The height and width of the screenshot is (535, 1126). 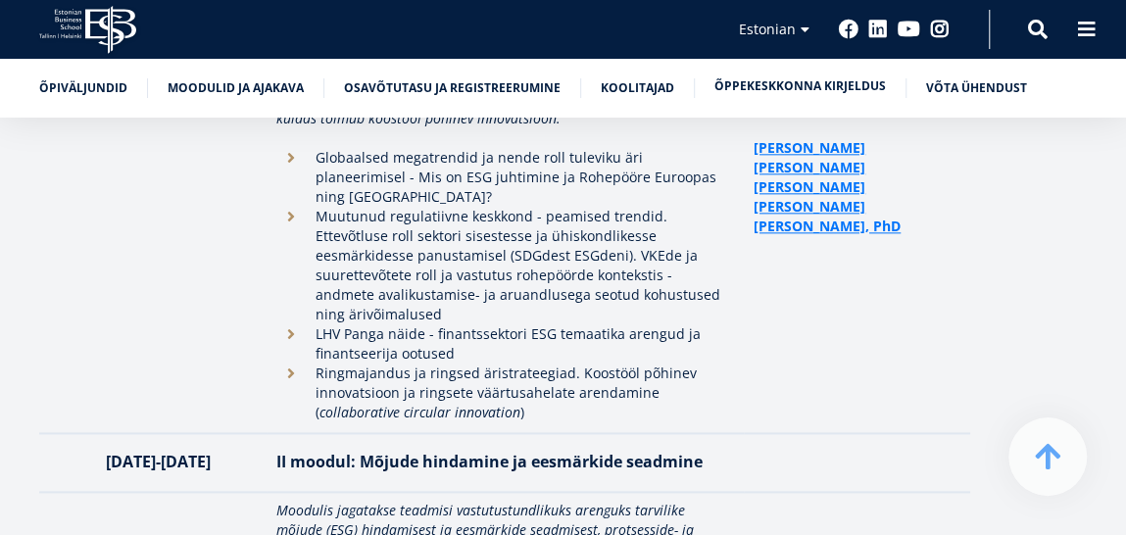 What do you see at coordinates (489, 461) in the screenshot?
I see `strong: II moodul: Mõjude hindamine ja eesmärkide seadmine` at bounding box center [489, 461].